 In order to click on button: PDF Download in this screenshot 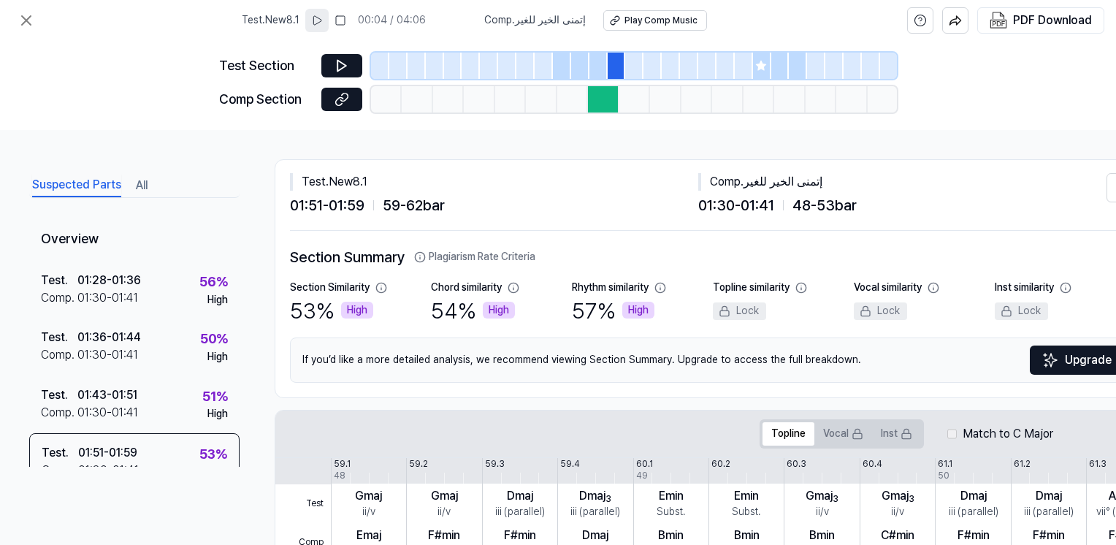, I will do `click(1041, 20)`.